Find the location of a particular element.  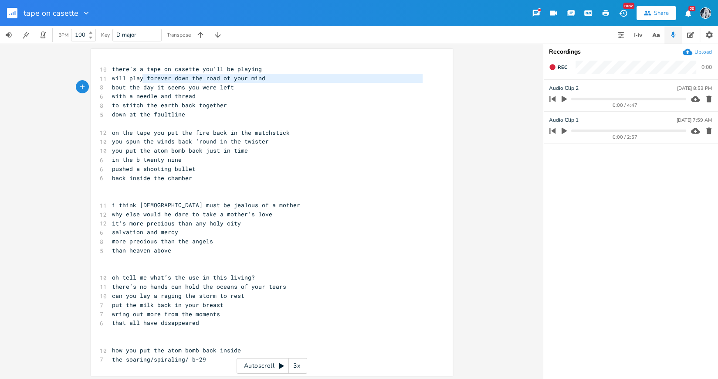

span: why else would he dare to take a mother’s love is located at coordinates (192, 214).